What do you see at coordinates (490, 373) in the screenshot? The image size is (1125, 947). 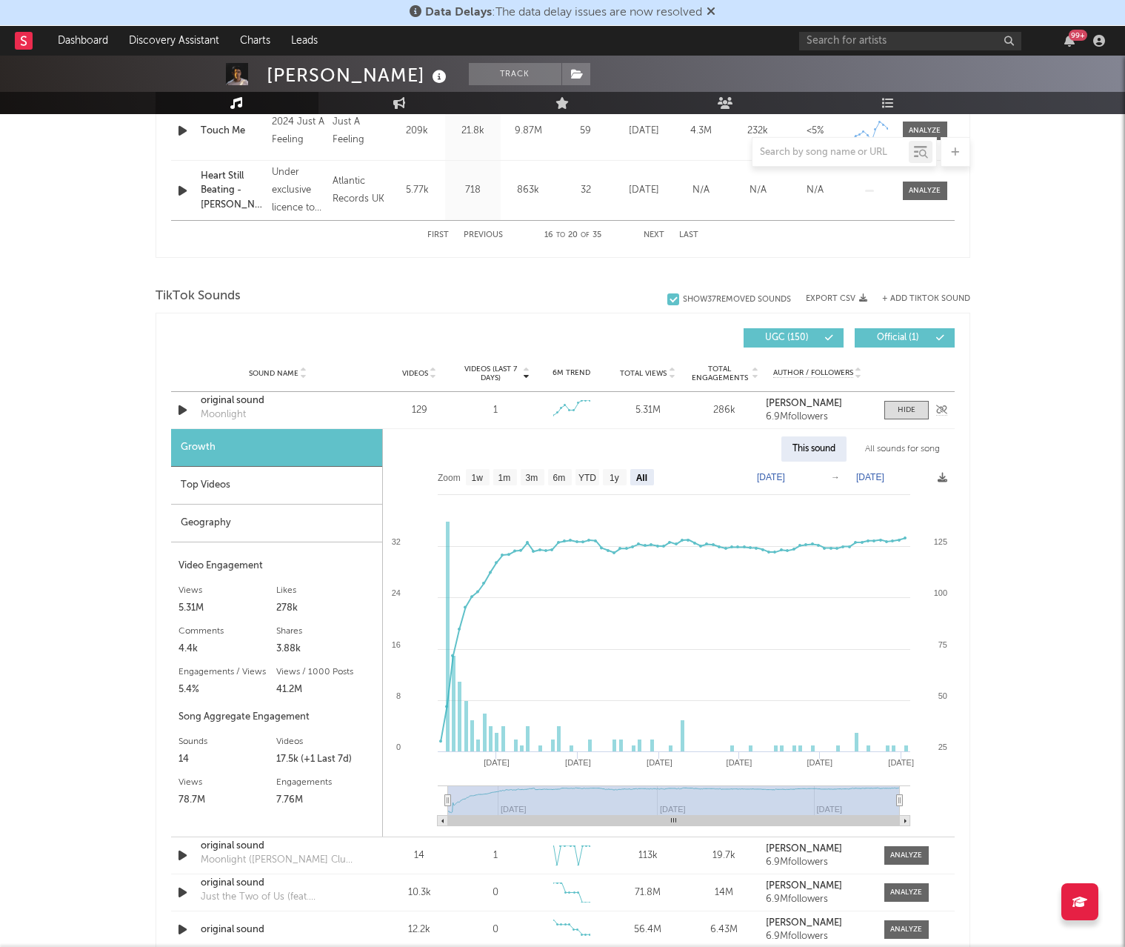 I see `span: Videos (last 7 days)` at bounding box center [490, 373].